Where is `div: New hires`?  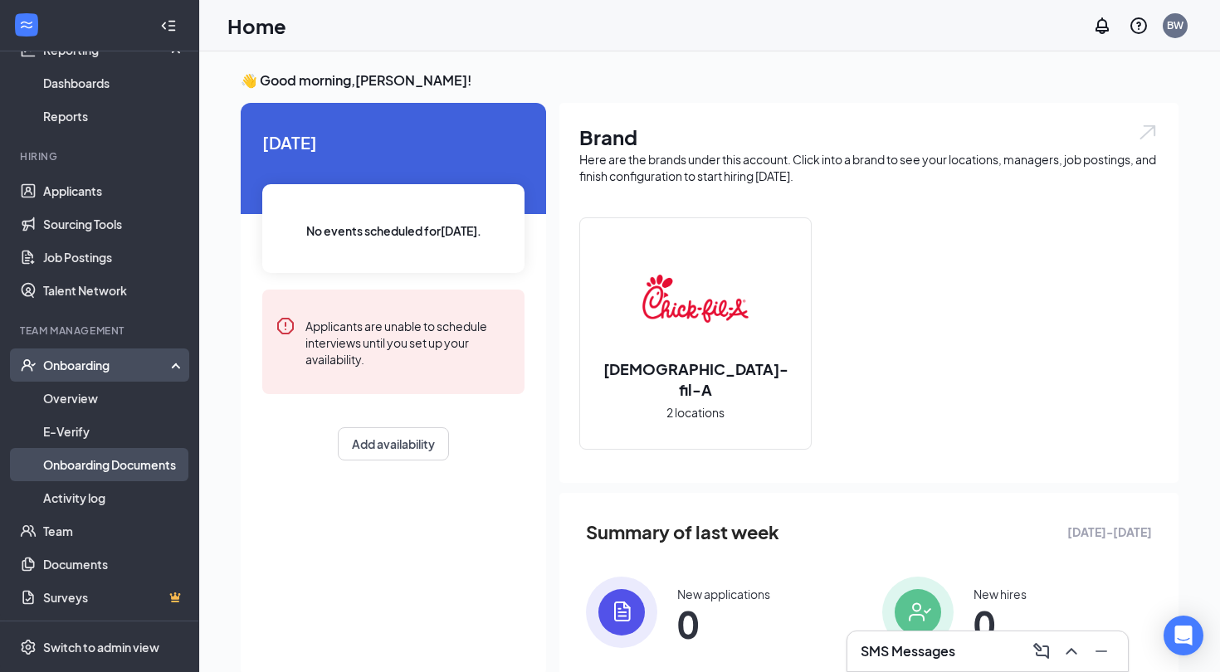
div: New hires is located at coordinates (1000, 594).